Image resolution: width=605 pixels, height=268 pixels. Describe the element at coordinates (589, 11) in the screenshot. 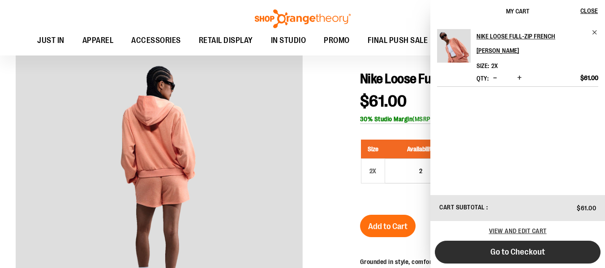

I see `span: Close` at that location.